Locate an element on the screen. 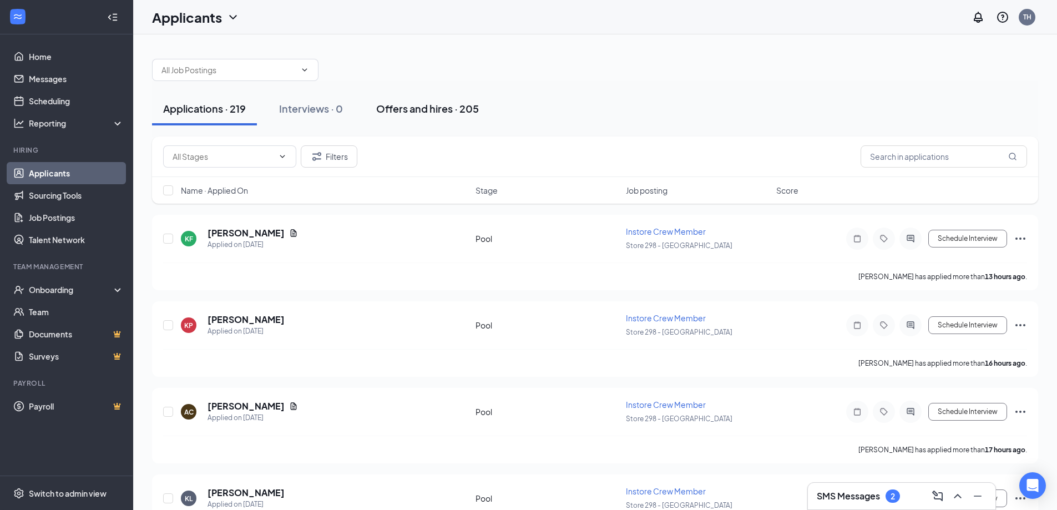 The image size is (1057, 510). div: Payroll is located at coordinates (67, 383).